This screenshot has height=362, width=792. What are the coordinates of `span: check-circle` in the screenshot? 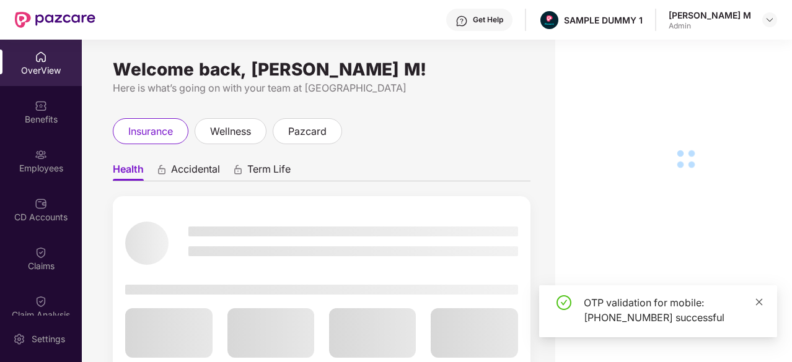 It's located at (564, 303).